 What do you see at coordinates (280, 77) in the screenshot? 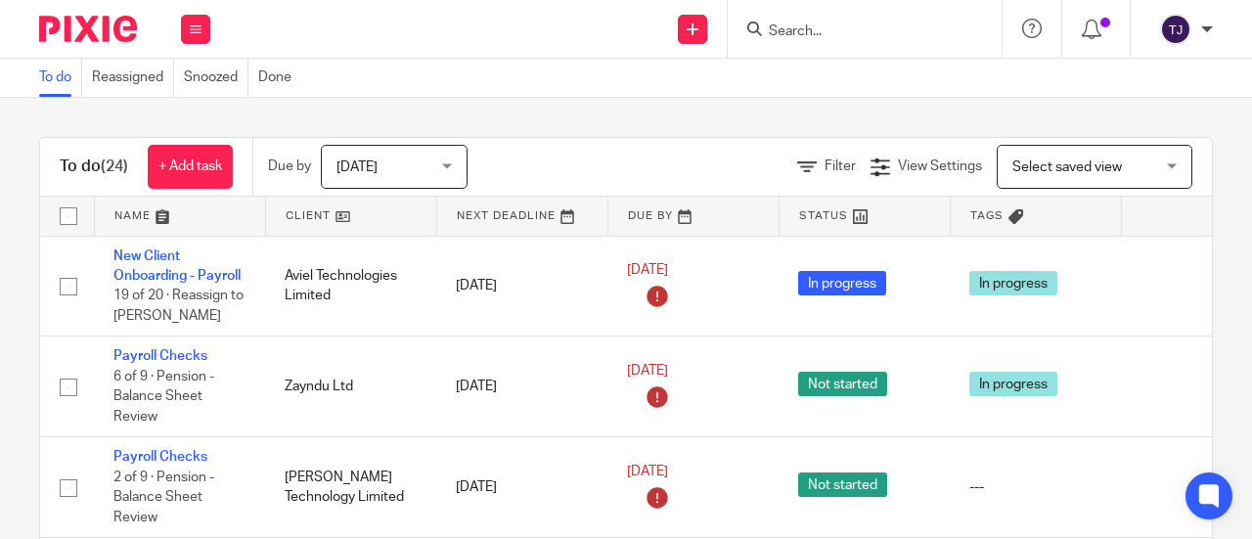
I see `a: Done` at bounding box center [280, 77].